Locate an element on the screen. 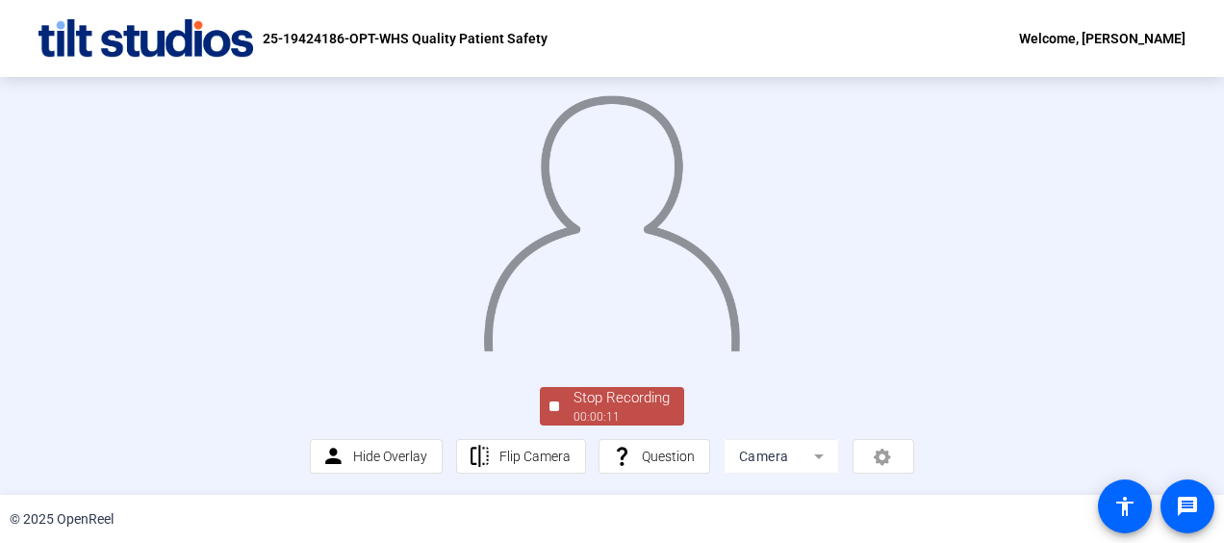  mat-icon: message is located at coordinates (1187, 506).